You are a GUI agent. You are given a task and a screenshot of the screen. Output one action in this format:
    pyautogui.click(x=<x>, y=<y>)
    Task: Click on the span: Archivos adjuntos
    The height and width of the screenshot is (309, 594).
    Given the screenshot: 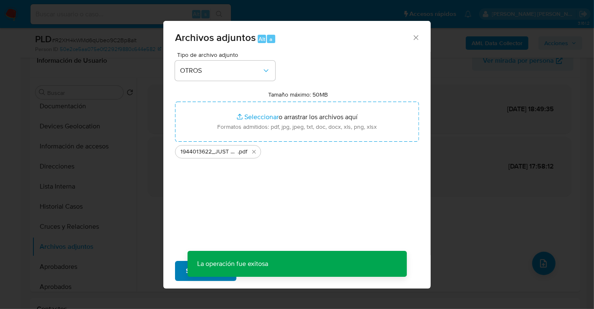 What is the action you would take?
    pyautogui.click(x=215, y=37)
    